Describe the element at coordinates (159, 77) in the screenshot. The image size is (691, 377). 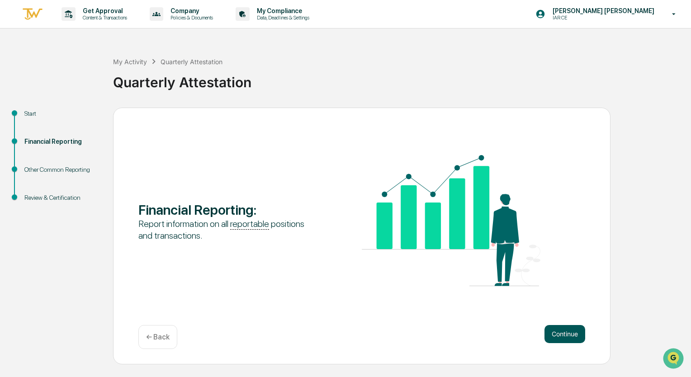
I see `button: Start new chat` at that location.